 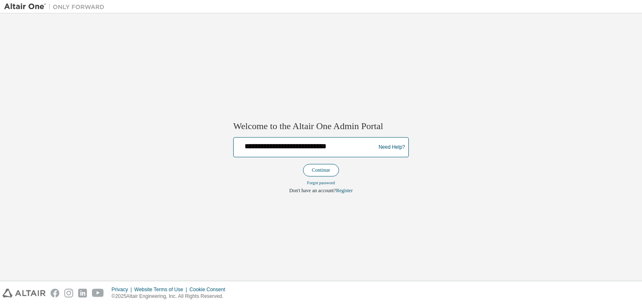 What do you see at coordinates (162, 290) in the screenshot?
I see `div: Website Terms of Use` at bounding box center [162, 290].